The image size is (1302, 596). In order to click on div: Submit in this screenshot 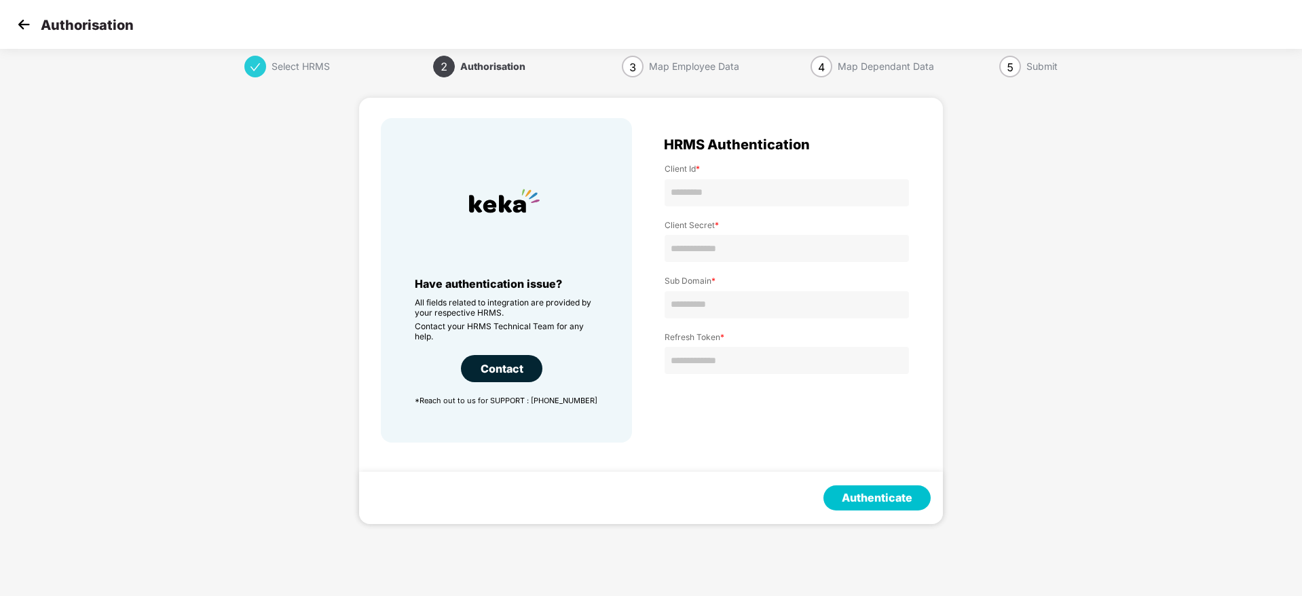, I will do `click(1042, 67)`.